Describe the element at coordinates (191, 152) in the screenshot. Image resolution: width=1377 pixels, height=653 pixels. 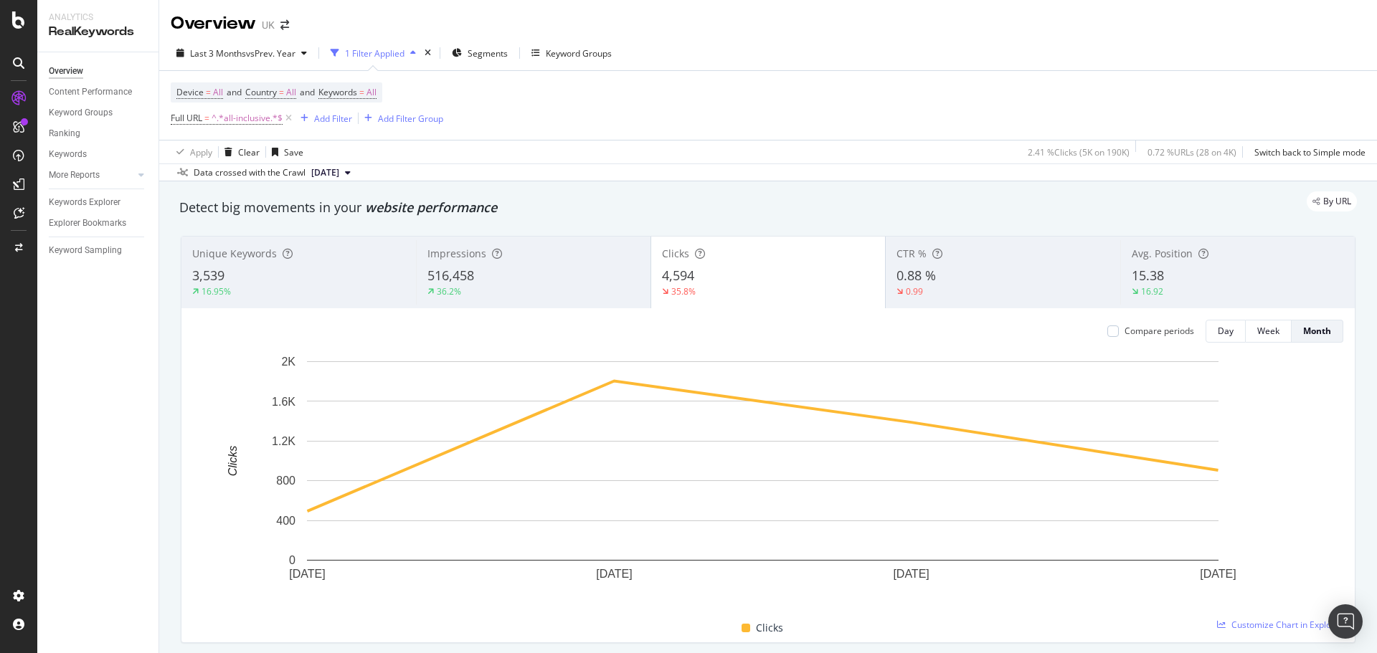
I see `button: Apply` at that location.